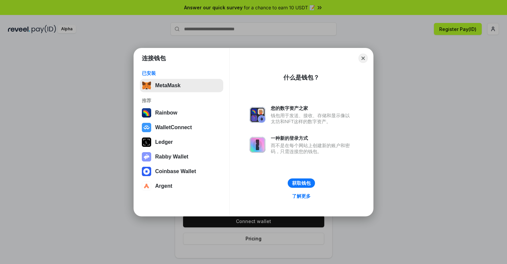  I want to click on button: Rainbow, so click(181, 113).